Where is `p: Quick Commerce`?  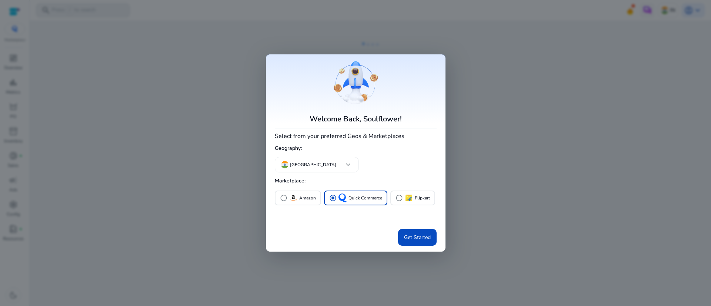
p: Quick Commerce is located at coordinates (365, 198).